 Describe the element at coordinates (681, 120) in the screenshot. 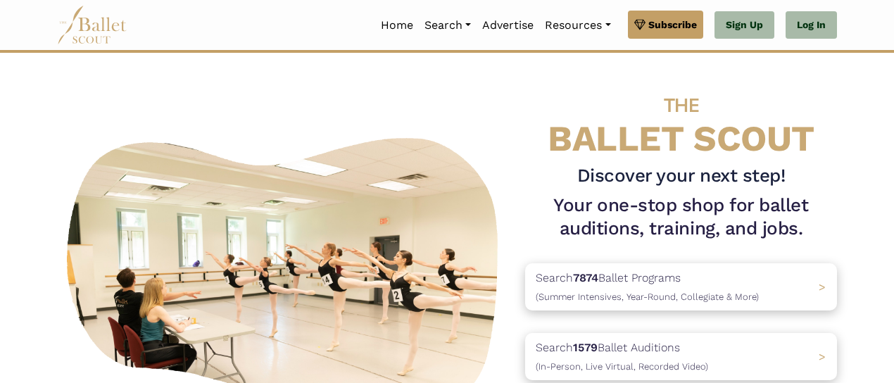

I see `h4: BALLET SCOUT` at that location.